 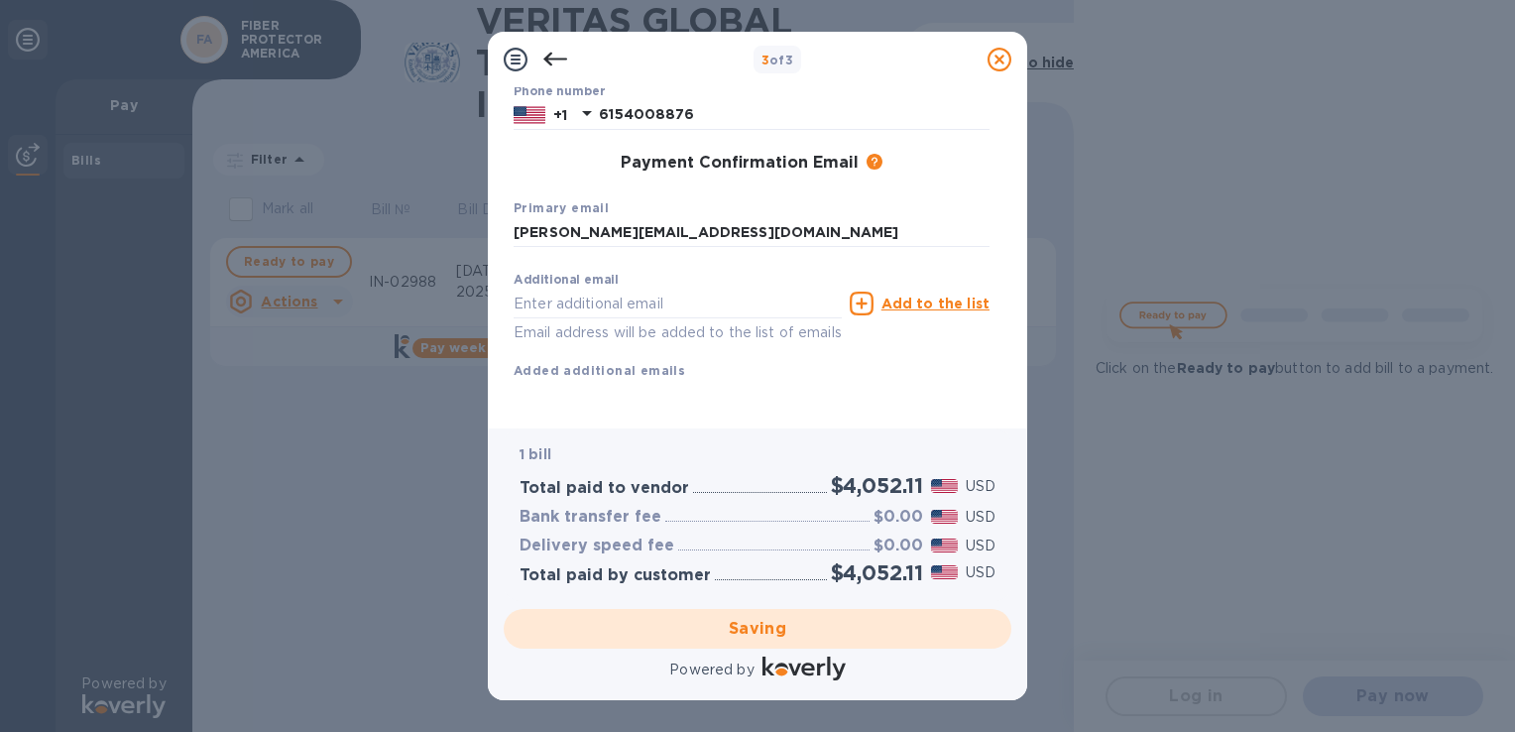 What do you see at coordinates (566, 281) in the screenshot?
I see `label: Additional email` at bounding box center [566, 281].